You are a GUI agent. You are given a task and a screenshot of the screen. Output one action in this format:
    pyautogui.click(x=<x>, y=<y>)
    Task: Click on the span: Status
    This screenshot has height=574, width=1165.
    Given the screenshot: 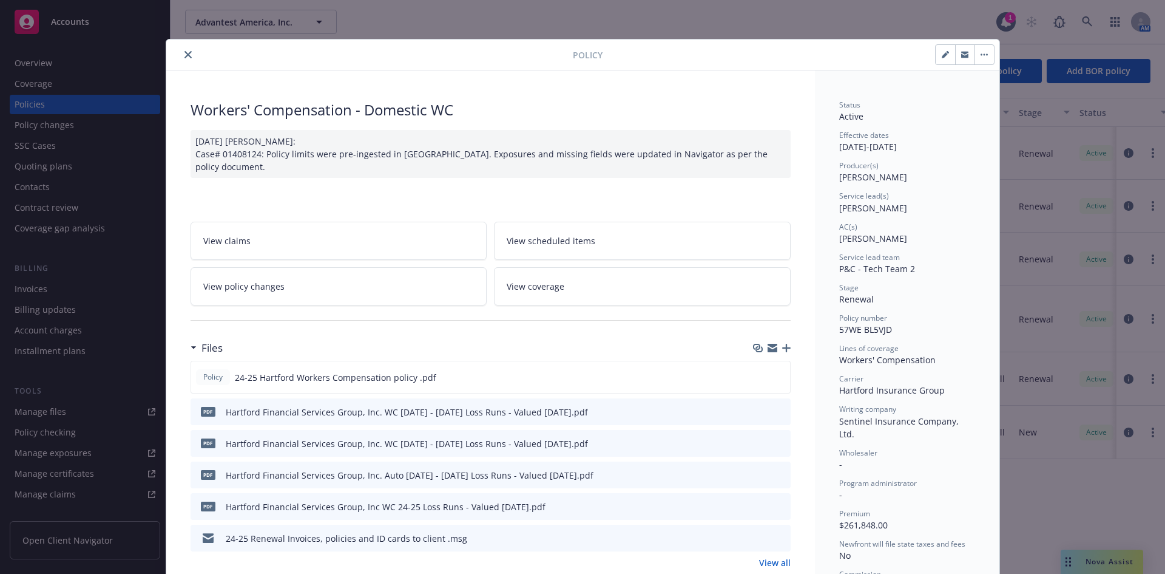 What is the action you would take?
    pyautogui.click(x=850, y=104)
    